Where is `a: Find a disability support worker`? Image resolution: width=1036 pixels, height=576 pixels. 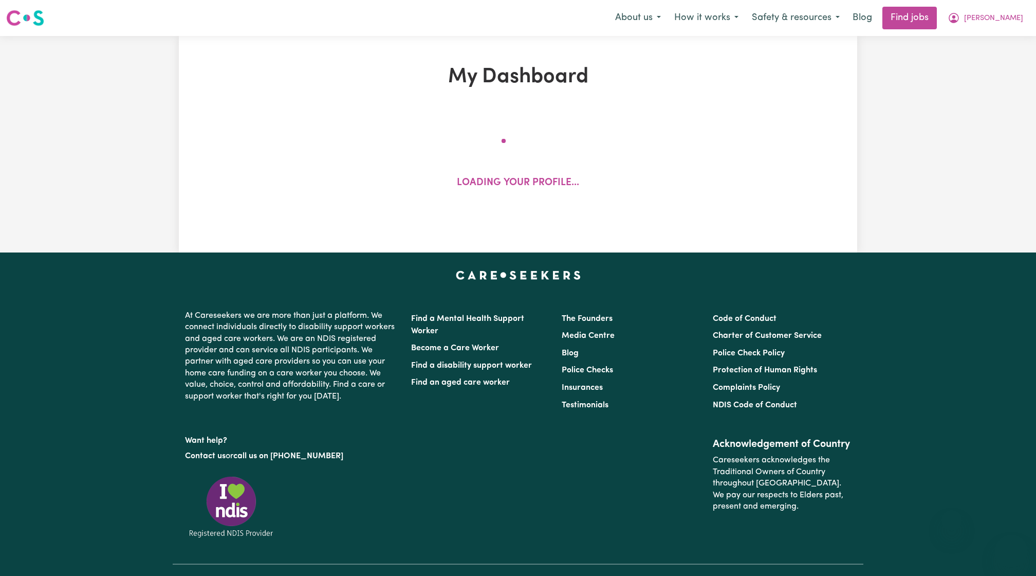
a: Find a disability support worker is located at coordinates (471, 366).